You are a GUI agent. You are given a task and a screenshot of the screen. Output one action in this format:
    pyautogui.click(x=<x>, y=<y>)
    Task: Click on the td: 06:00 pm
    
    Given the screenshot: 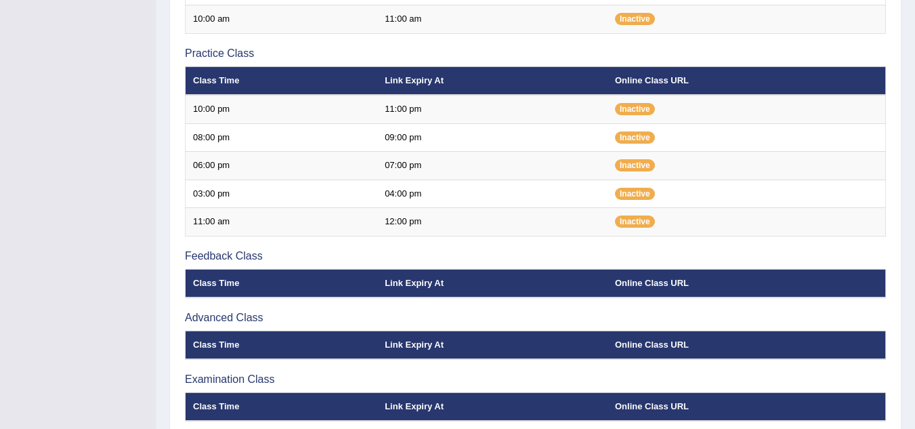 What is the action you would take?
    pyautogui.click(x=282, y=166)
    